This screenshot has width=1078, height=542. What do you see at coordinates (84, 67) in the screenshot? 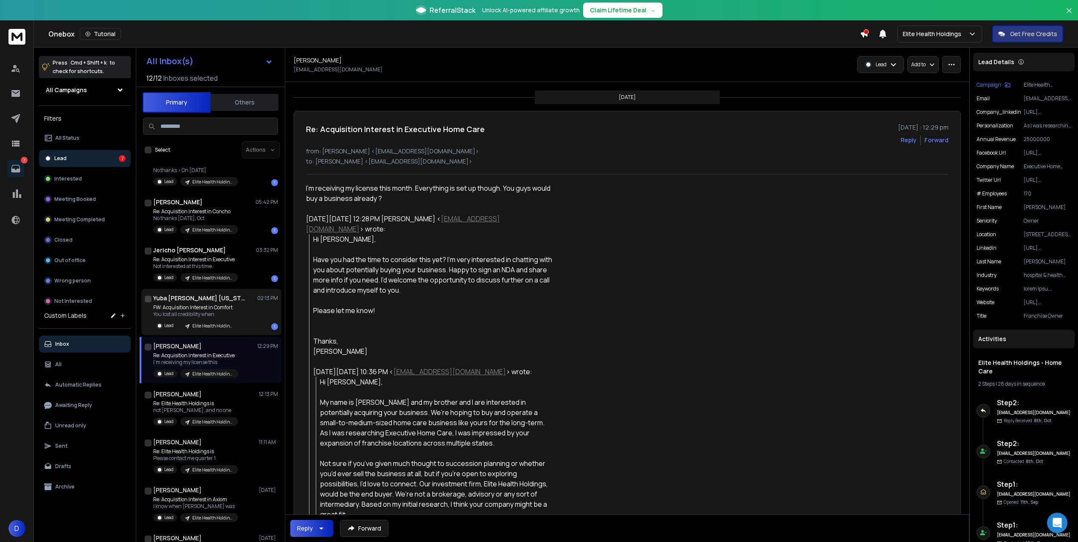
I see `p: Press to check for shortcuts.` at bounding box center [84, 67].